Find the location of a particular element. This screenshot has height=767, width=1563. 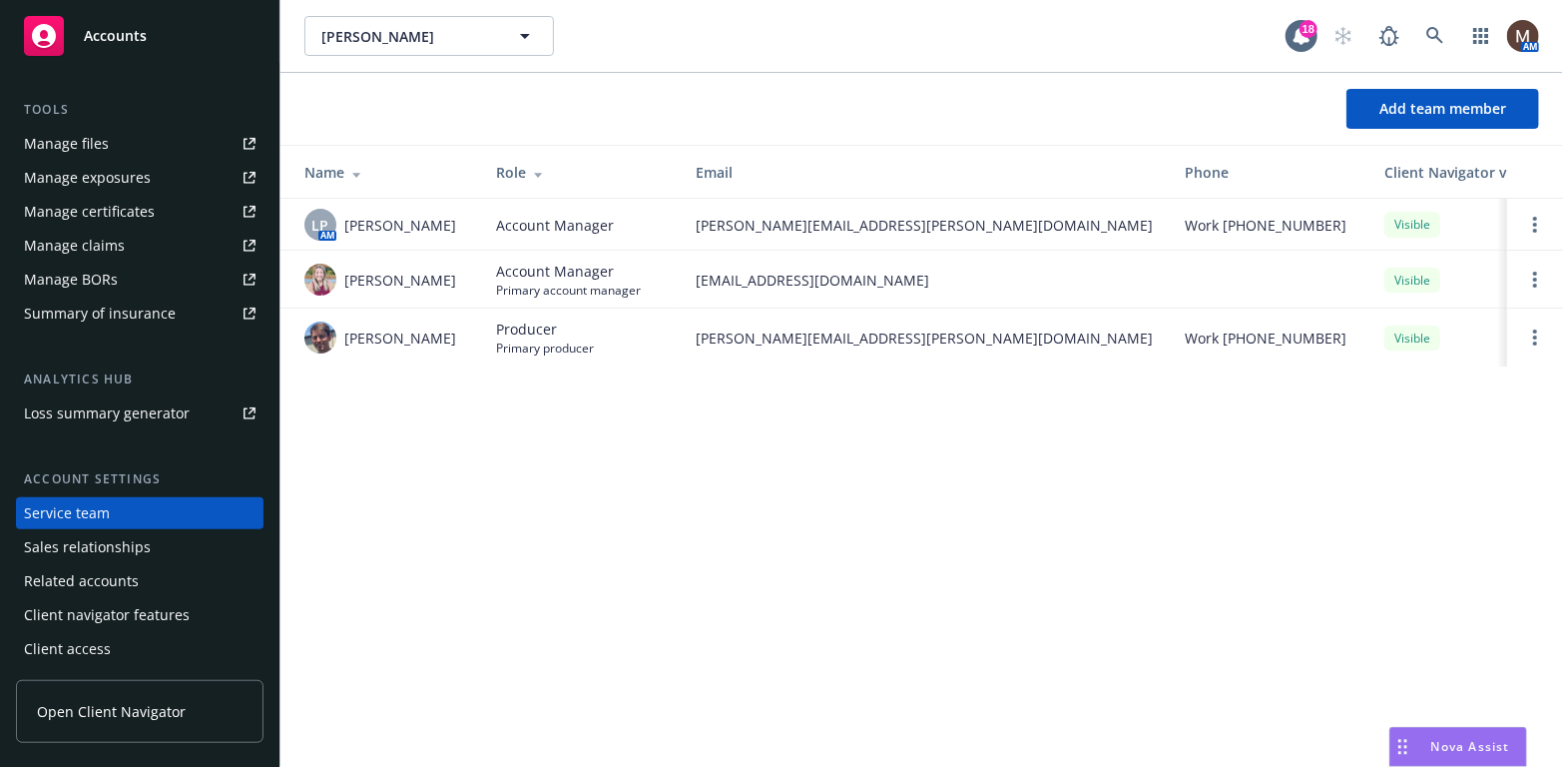

span: Nova Assist is located at coordinates (1470, 746).